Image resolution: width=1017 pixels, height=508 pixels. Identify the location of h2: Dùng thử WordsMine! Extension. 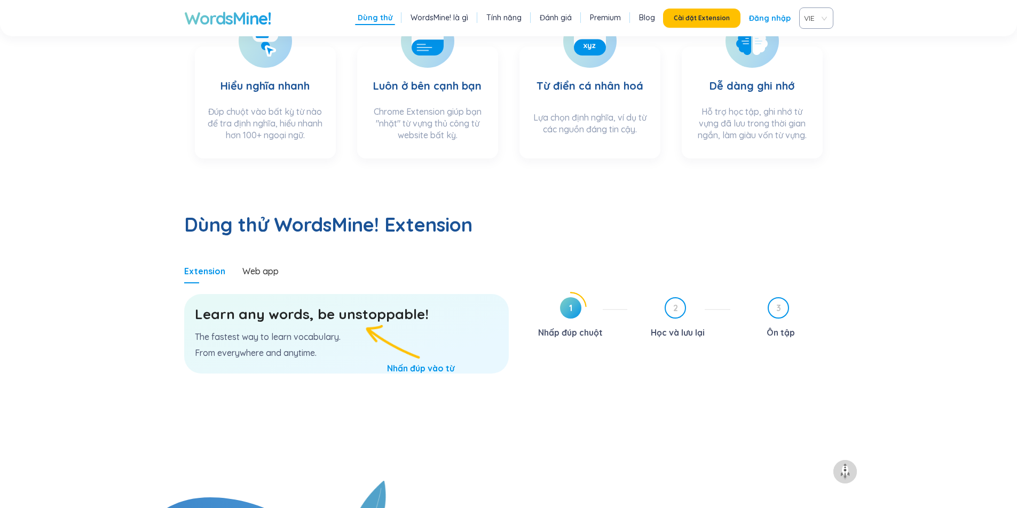
(509, 225).